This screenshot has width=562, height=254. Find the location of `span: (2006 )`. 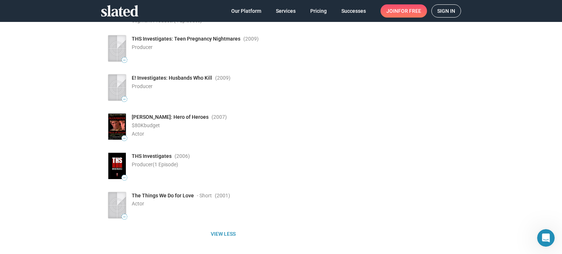

span: (2006 ) is located at coordinates (182, 156).